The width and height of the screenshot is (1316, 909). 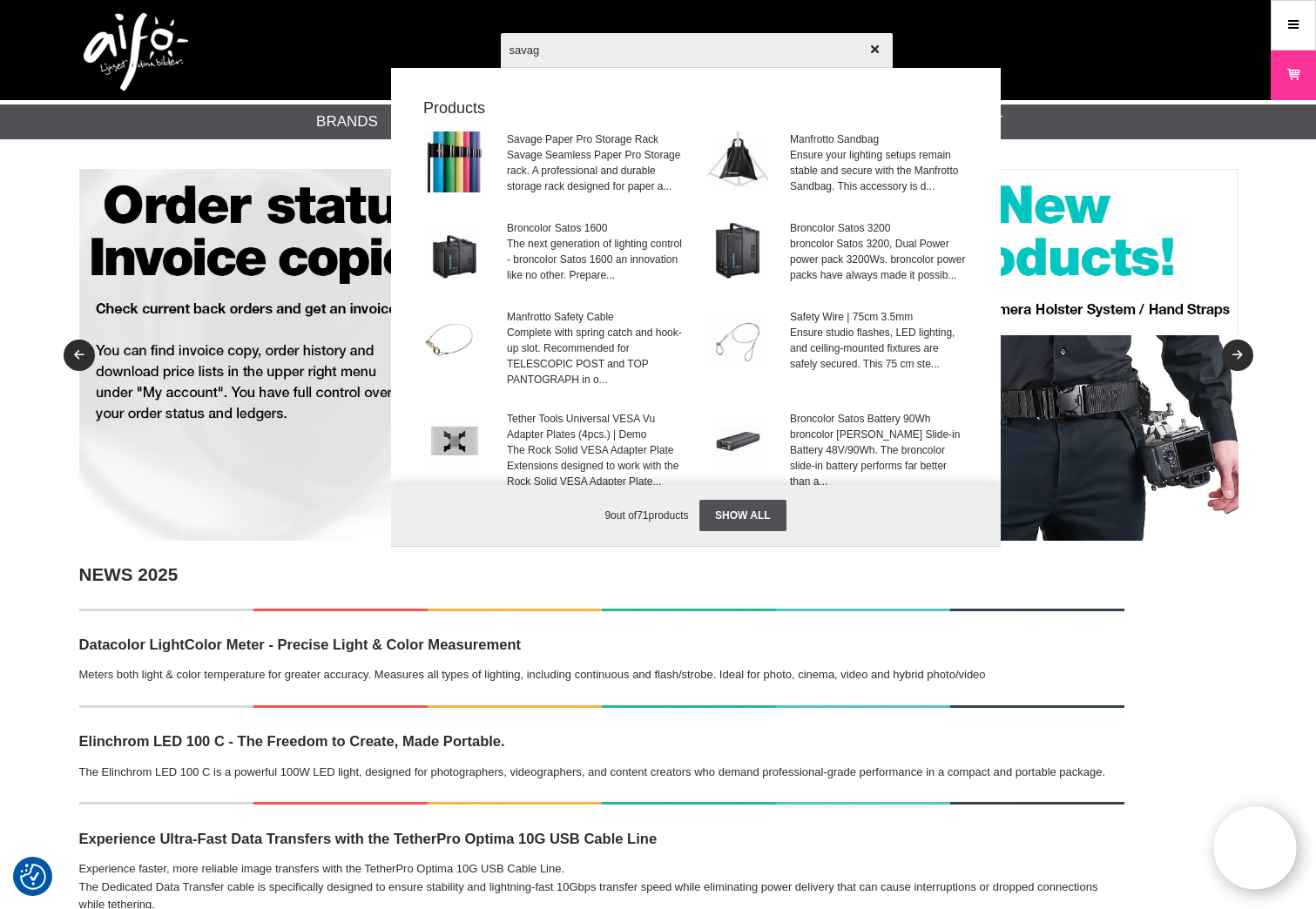 What do you see at coordinates (878, 171) in the screenshot?
I see `span: Ensure your lighting setups remain stable and secure with the Manfrotto Sandbag. This accessory i...` at bounding box center [878, 171].